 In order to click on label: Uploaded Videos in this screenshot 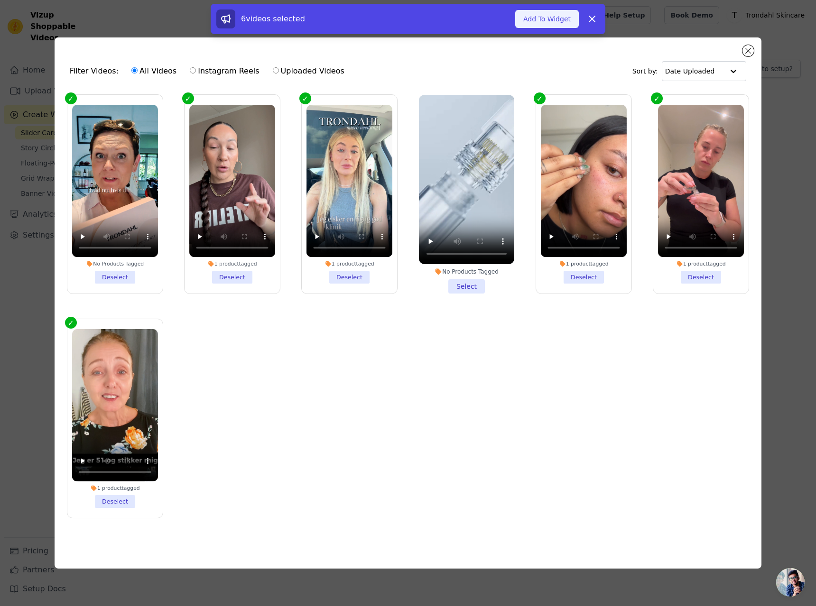, I will do `click(308, 71)`.